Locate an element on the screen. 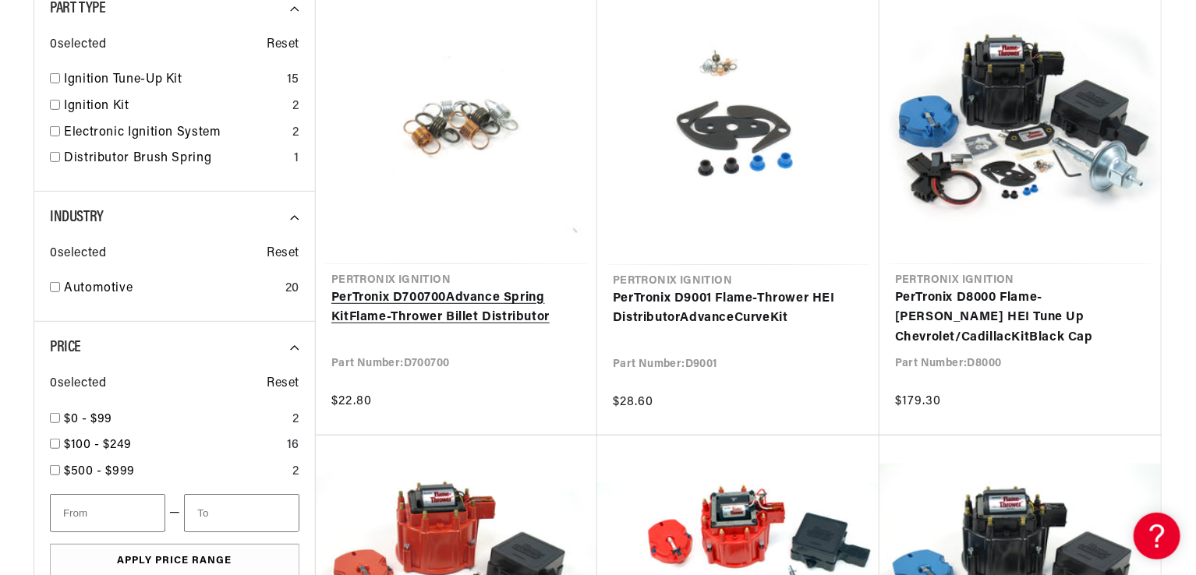 The image size is (1196, 575). a: PerTronix D9001 Flame-Thrower HEI DistributorAdvanceCurveKit is located at coordinates (738, 309).